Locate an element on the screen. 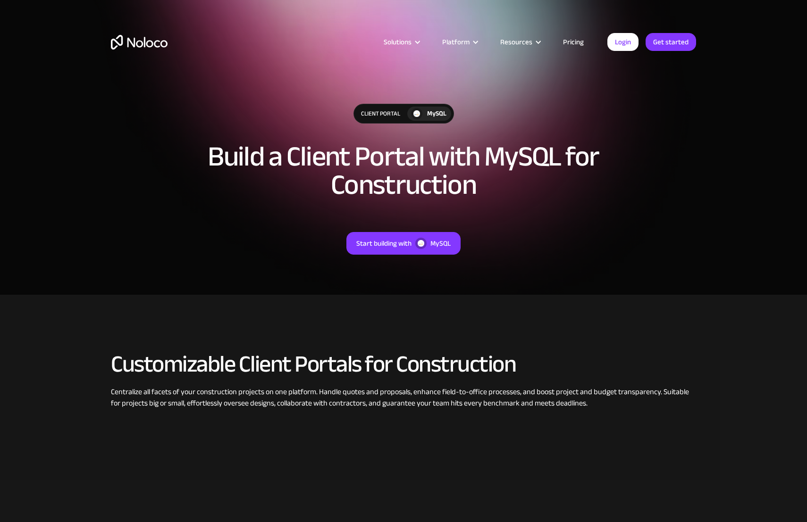 This screenshot has width=807, height=522. a: home is located at coordinates (139, 42).